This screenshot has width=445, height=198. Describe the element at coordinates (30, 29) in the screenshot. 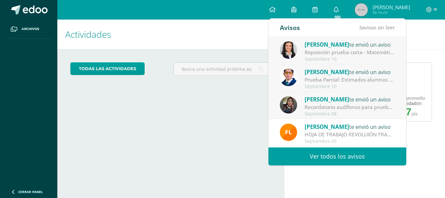

I see `span: Archivos` at that location.